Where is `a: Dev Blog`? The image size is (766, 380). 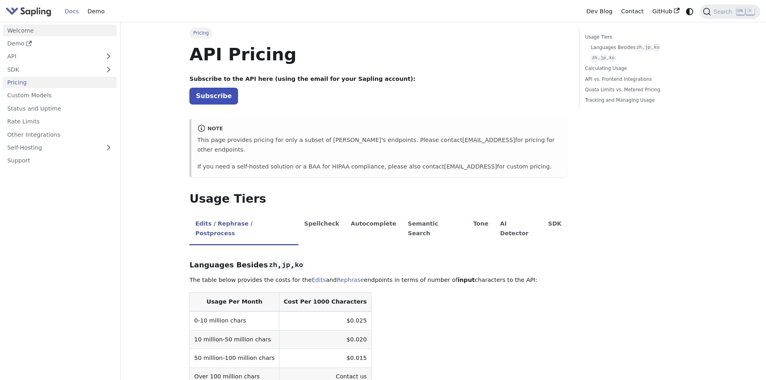 a: Dev Blog is located at coordinates (599, 11).